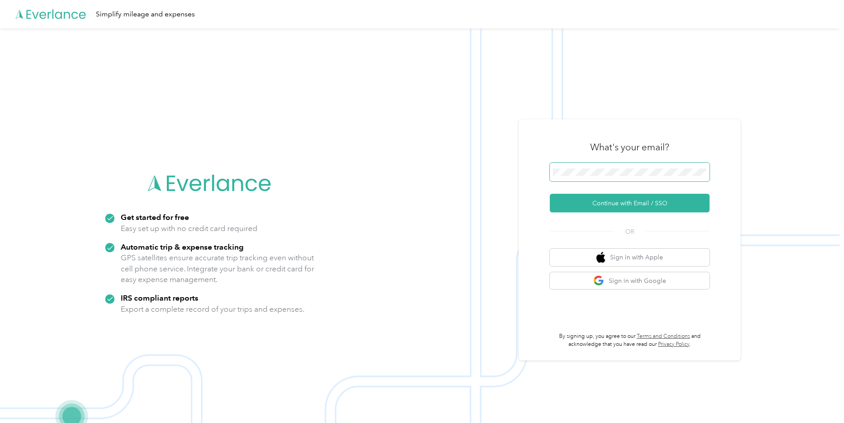 The image size is (844, 423). I want to click on span: OR, so click(629, 232).